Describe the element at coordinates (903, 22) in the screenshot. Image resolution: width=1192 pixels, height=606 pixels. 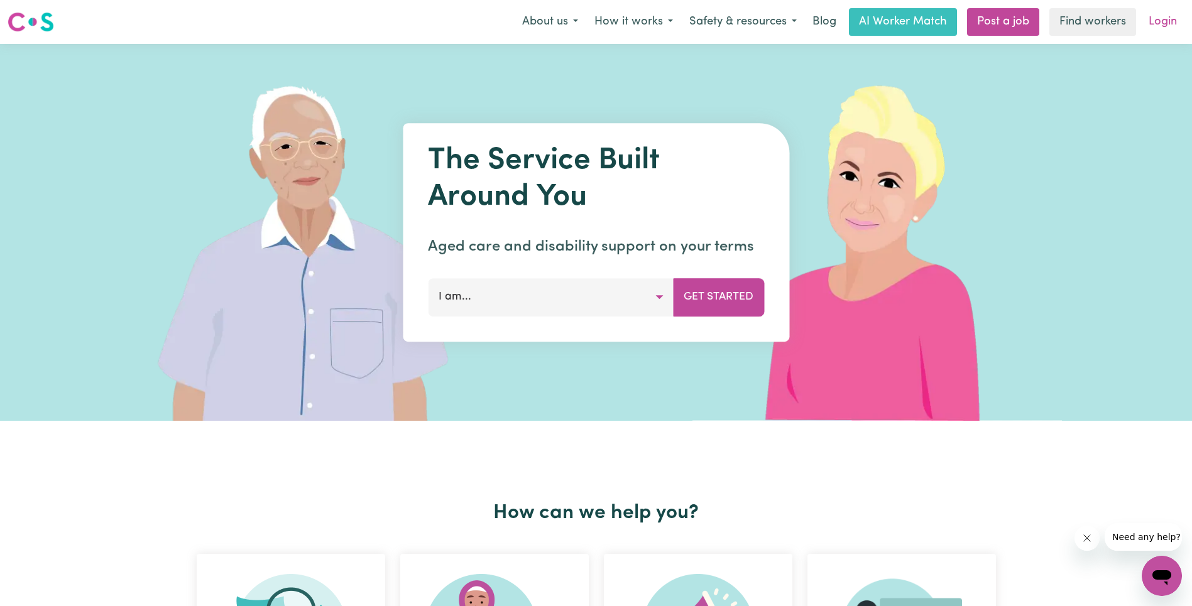
I see `a: AI Worker Match` at that location.